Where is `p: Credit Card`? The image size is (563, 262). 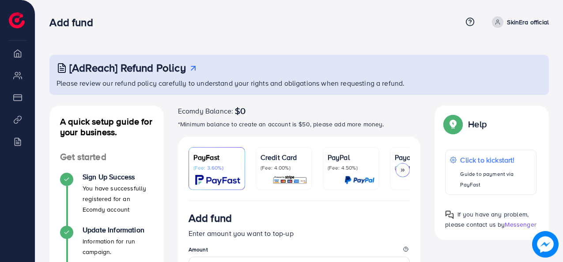
p: Credit Card is located at coordinates (284, 157).